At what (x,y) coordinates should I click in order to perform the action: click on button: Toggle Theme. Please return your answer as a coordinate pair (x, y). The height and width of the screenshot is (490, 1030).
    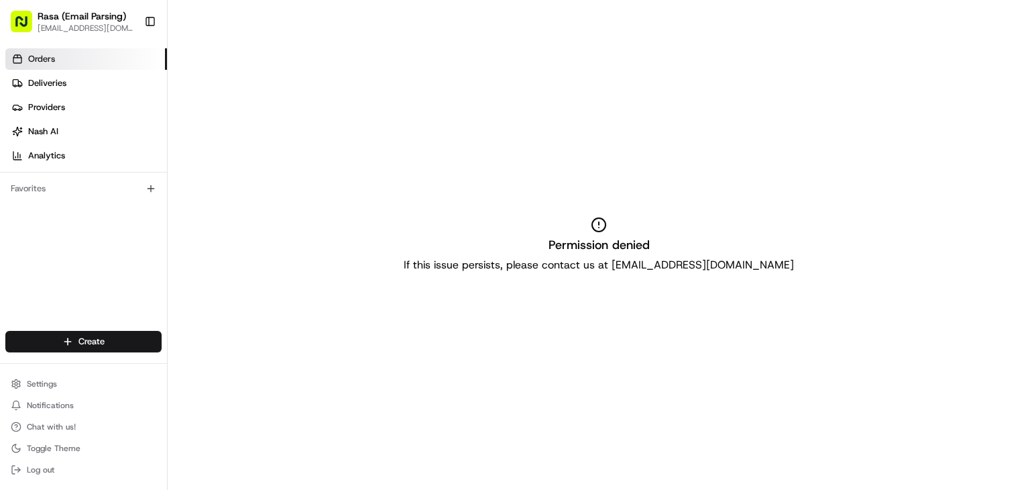
    Looking at the image, I should click on (83, 448).